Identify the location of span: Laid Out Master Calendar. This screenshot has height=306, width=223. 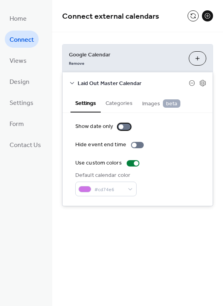
(133, 84).